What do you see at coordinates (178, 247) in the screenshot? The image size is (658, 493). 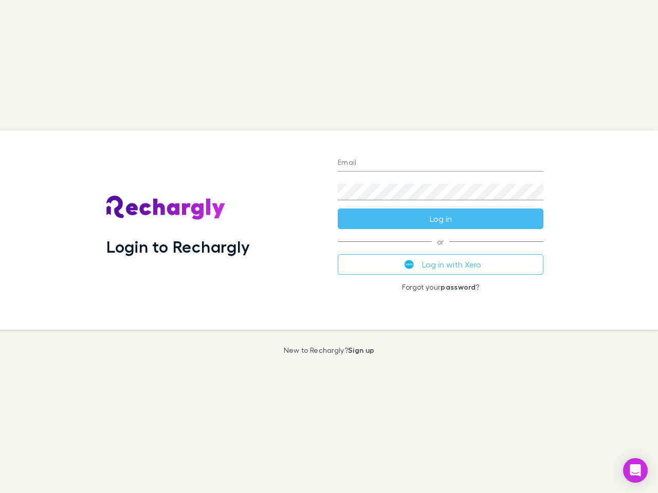 I see `h1: Login to Rechargly` at bounding box center [178, 247].